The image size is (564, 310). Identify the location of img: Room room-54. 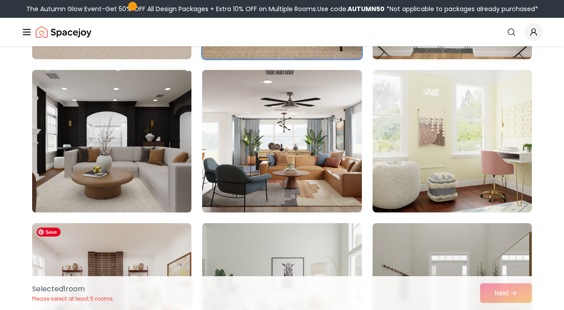
(452, 141).